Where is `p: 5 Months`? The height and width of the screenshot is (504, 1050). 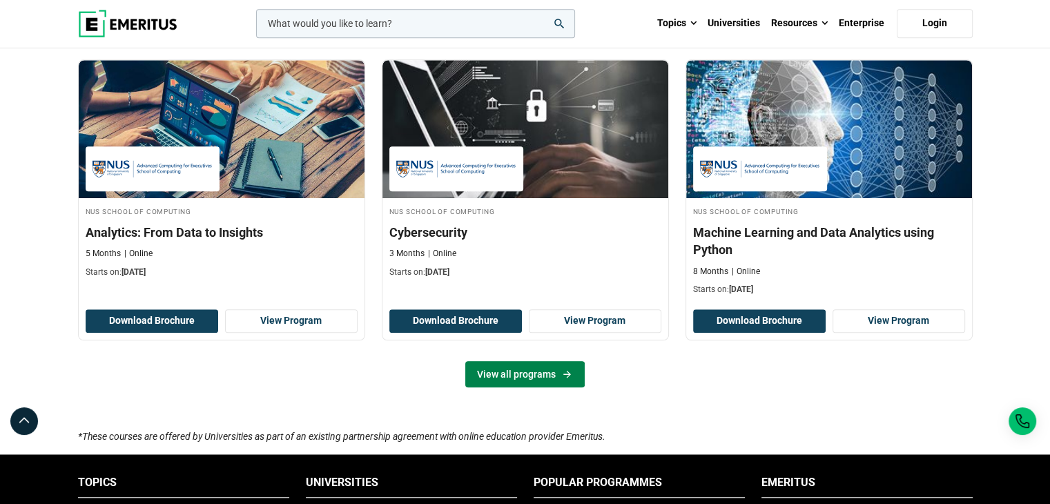
p: 5 Months is located at coordinates (103, 253).